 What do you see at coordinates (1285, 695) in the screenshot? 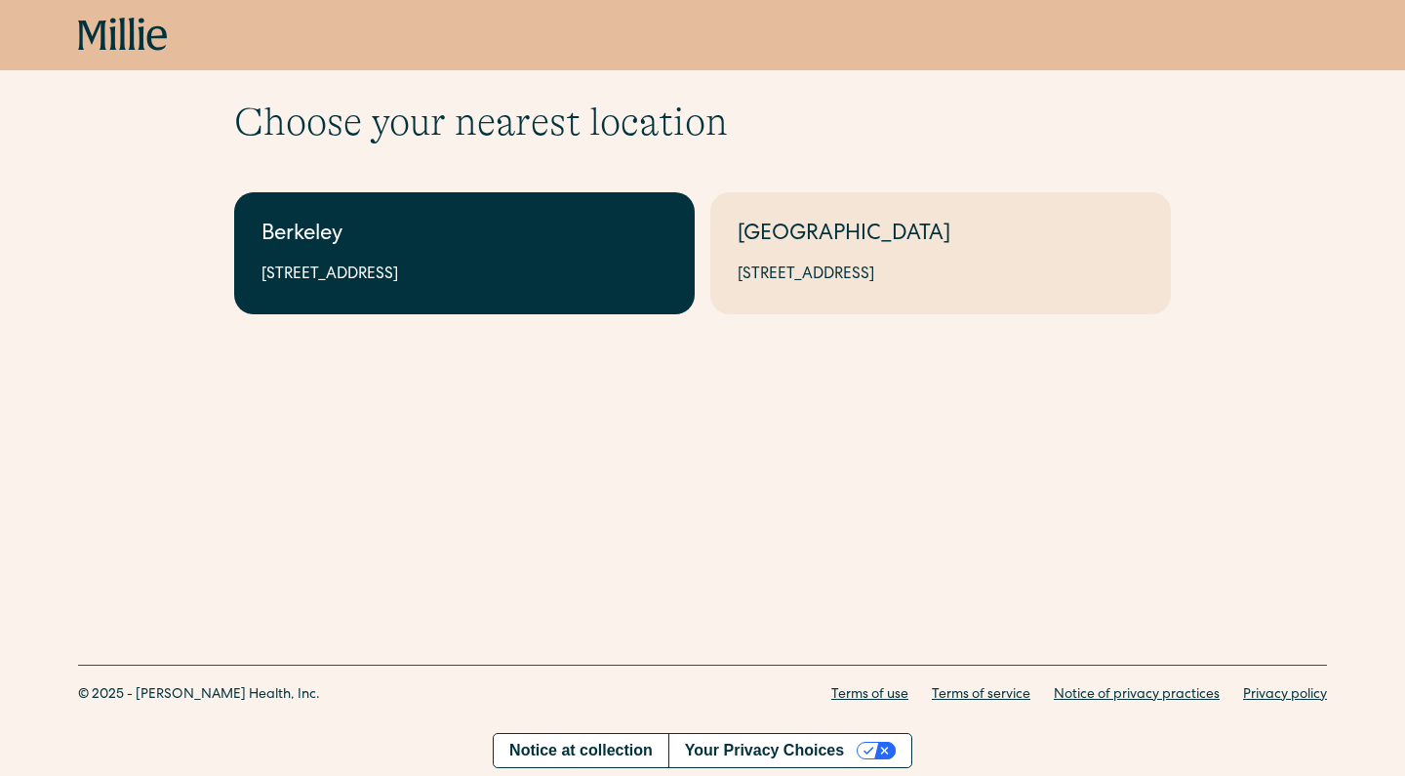
I see `a: Privacy policy` at bounding box center [1285, 695].